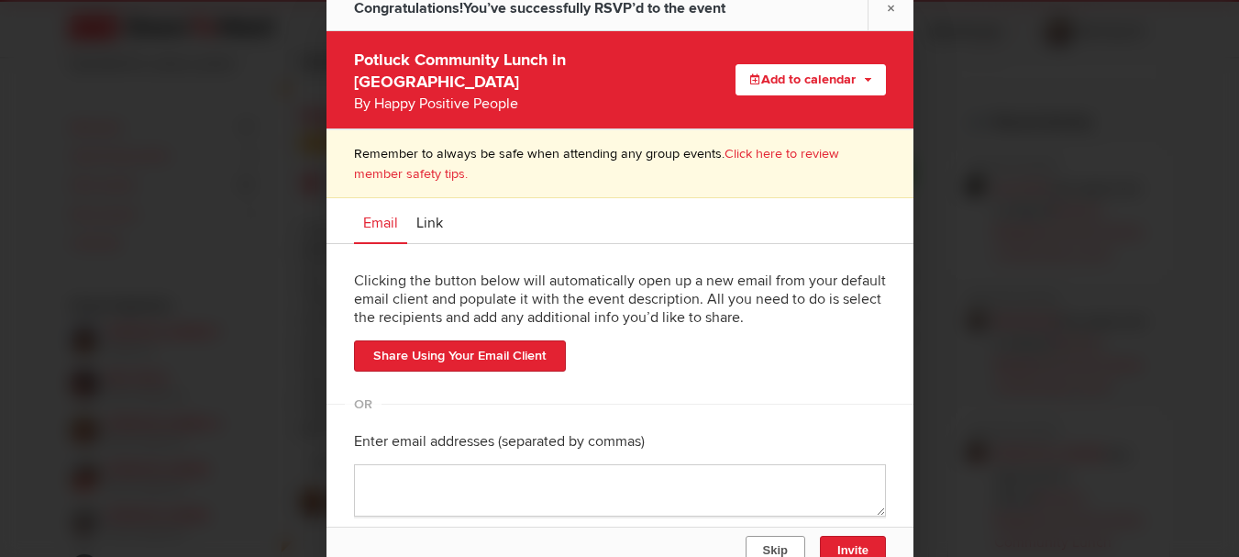  I want to click on a: Click here to review member safety tips., so click(596, 163).